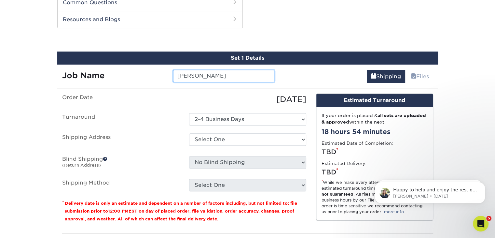 Image resolution: width=495 pixels, height=238 pixels. I want to click on input: Enter a job name, so click(224, 76).